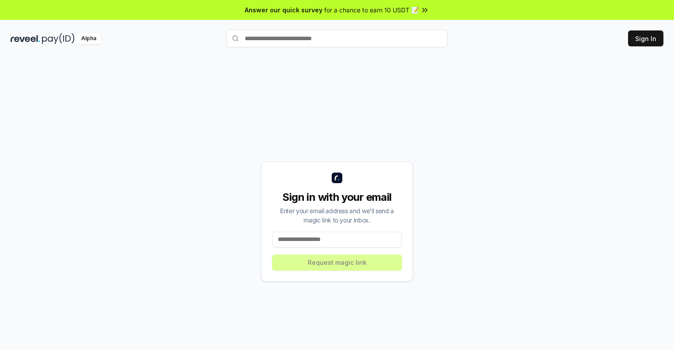 Image resolution: width=674 pixels, height=350 pixels. Describe the element at coordinates (89, 38) in the screenshot. I see `div: Alpha` at that location.